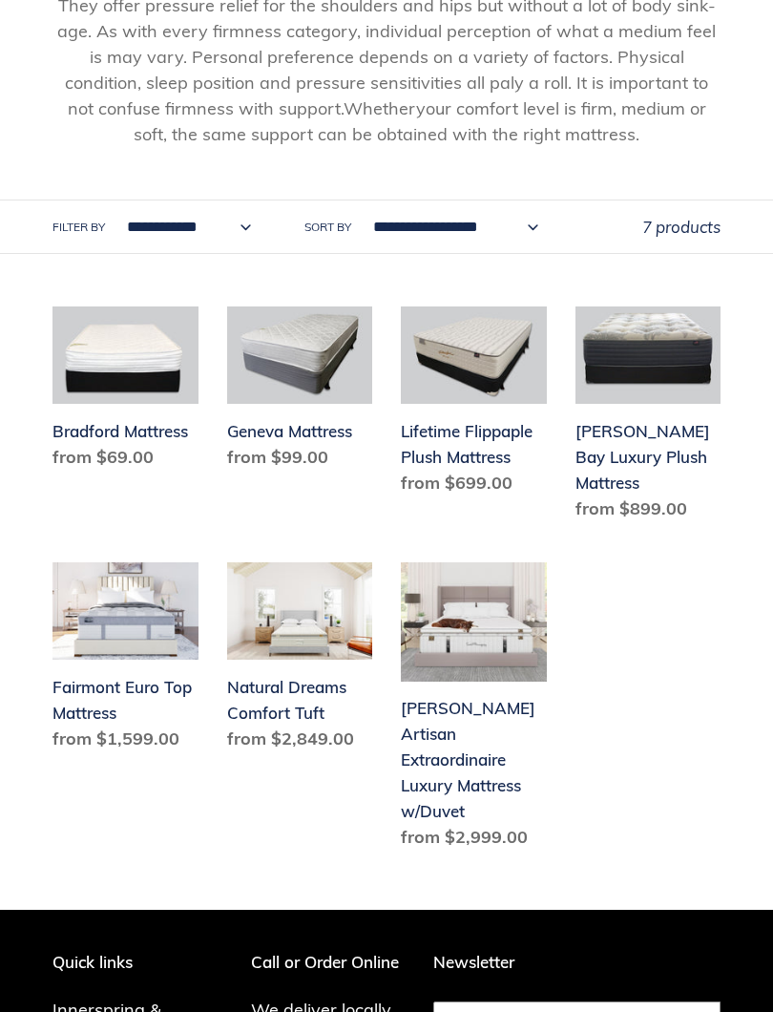 Image resolution: width=773 pixels, height=1012 pixels. Describe the element at coordinates (300, 661) in the screenshot. I see `a: Natural Dreams Comfort Tuft` at that location.